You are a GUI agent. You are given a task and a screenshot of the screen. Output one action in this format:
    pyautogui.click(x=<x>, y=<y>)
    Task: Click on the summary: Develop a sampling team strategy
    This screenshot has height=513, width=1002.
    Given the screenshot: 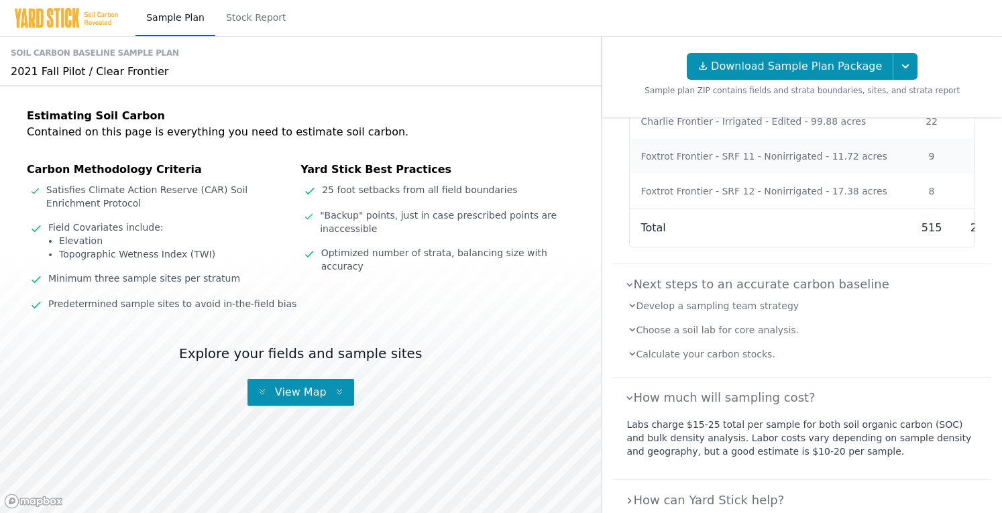 What is the action you would take?
    pyautogui.click(x=802, y=306)
    